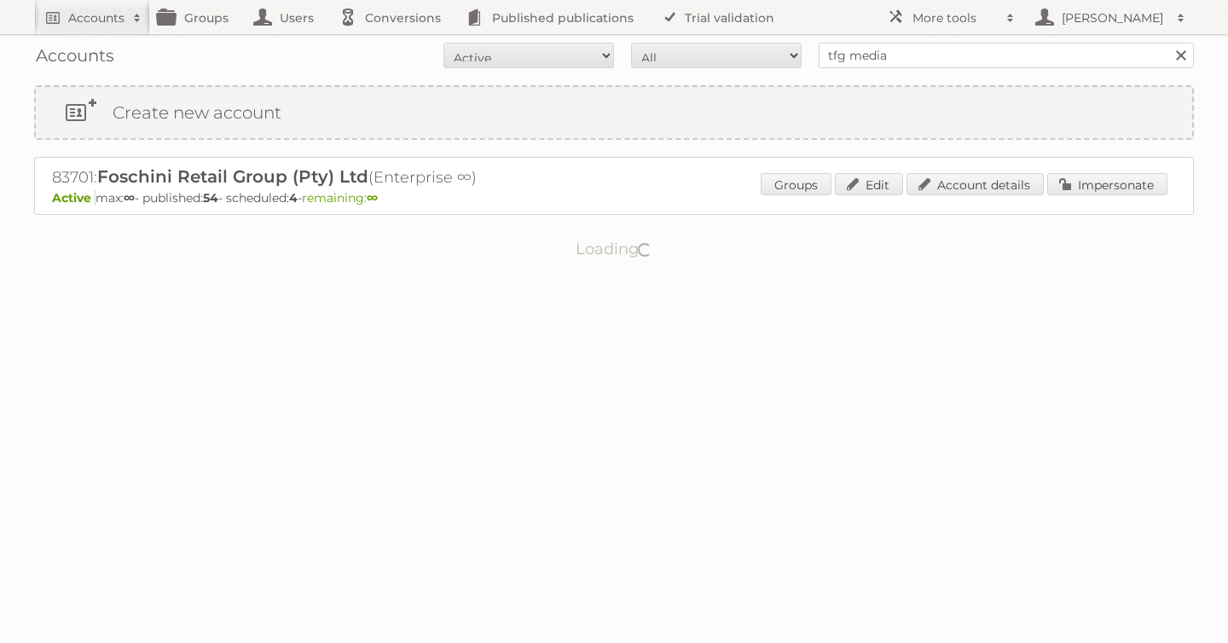 Image resolution: width=1228 pixels, height=643 pixels. Describe the element at coordinates (869, 184) in the screenshot. I see `a: Edit` at that location.